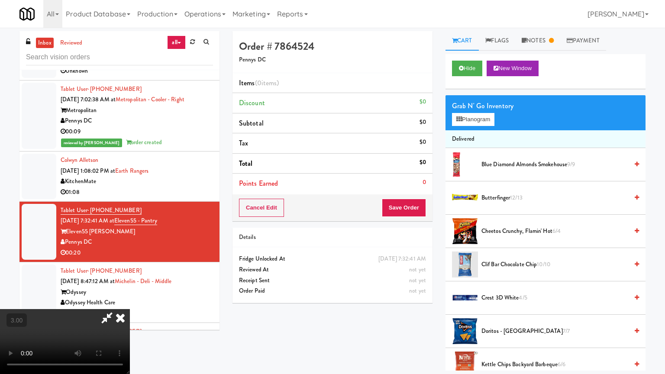 This screenshot has width=665, height=374. Describe the element at coordinates (137, 313) in the screenshot. I see `div: 00:08` at that location.